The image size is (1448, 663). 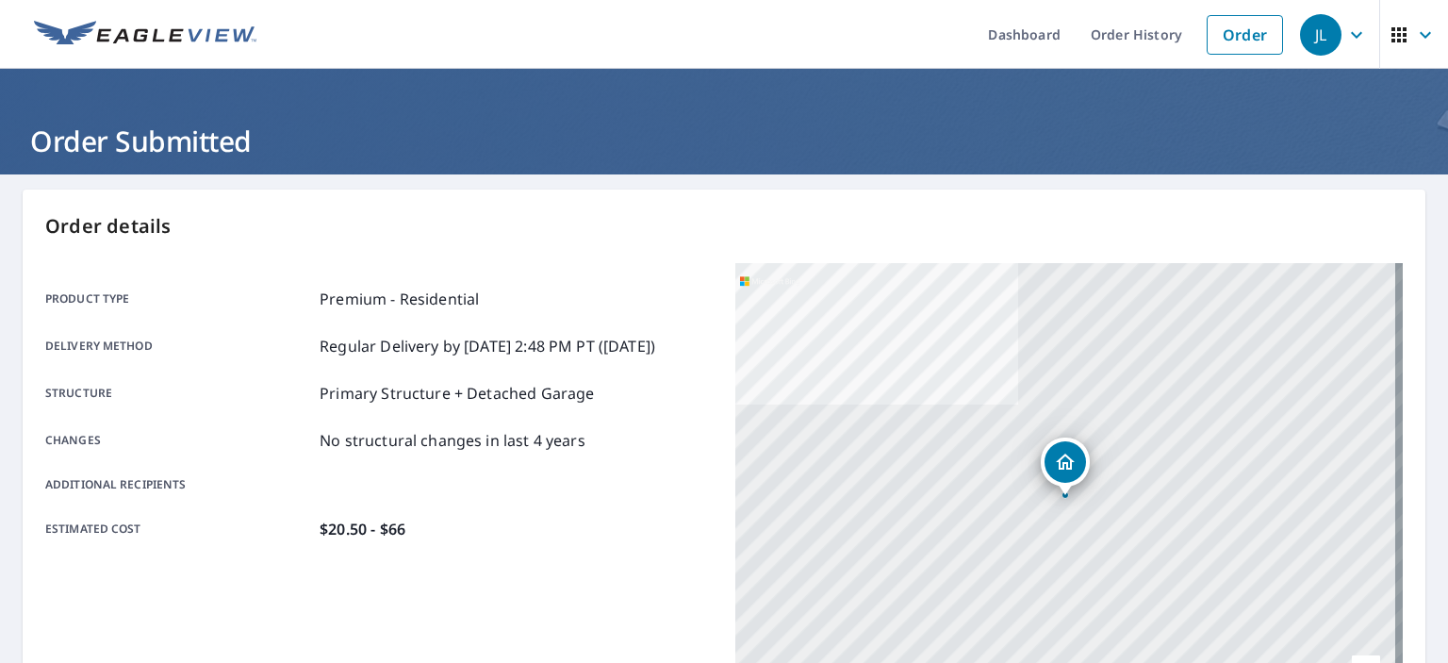 What do you see at coordinates (1065, 467) in the screenshot?
I see `div: Dropped pin, building 1, Residential property, 1608 Ekin Ave New Albany, IN 47150` at bounding box center [1065, 467].